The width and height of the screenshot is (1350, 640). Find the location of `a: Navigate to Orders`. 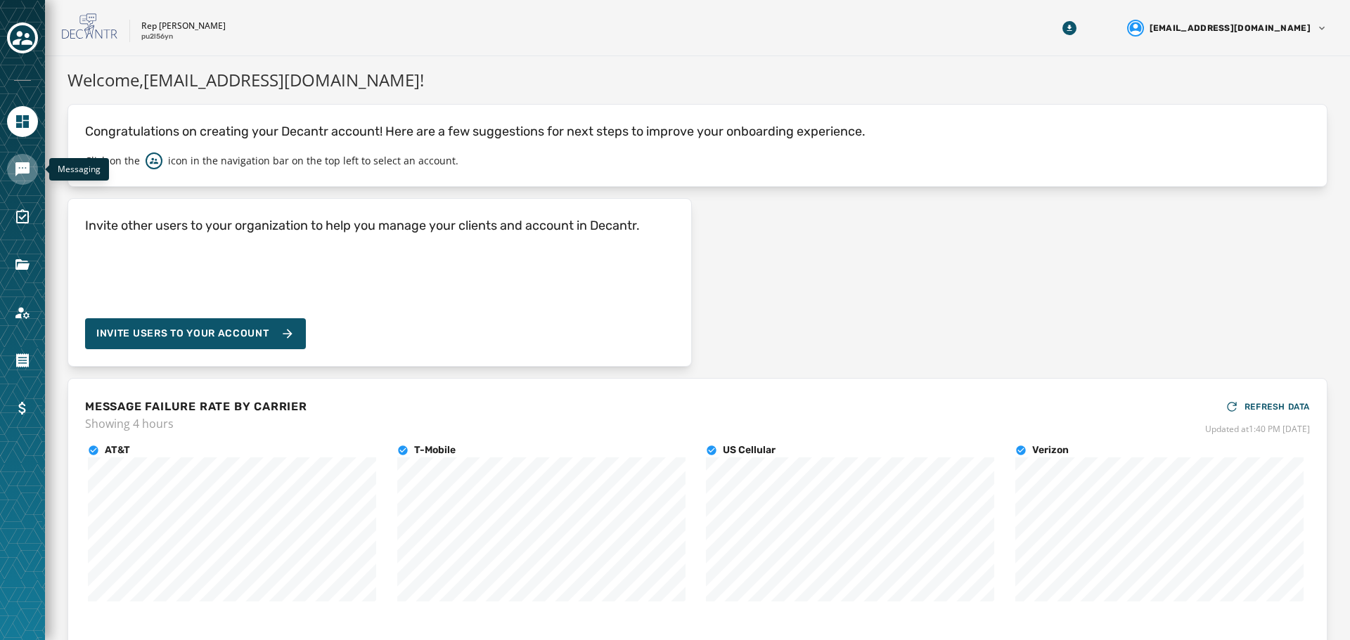

a: Navigate to Orders is located at coordinates (22, 361).